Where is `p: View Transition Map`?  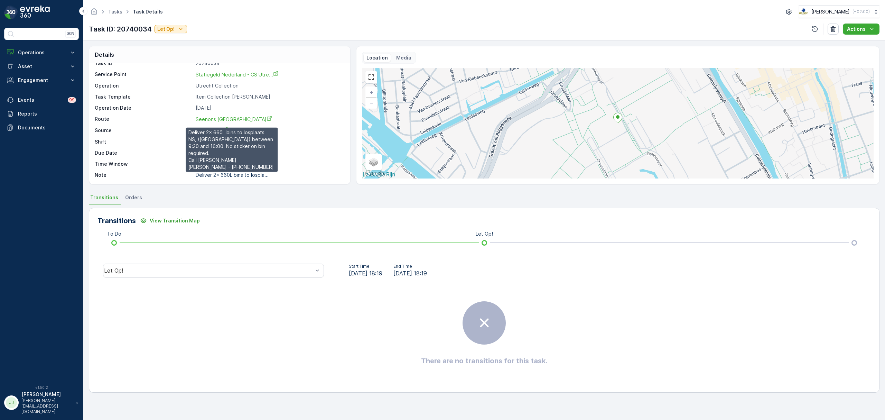 p: View Transition Map is located at coordinates (175, 221).